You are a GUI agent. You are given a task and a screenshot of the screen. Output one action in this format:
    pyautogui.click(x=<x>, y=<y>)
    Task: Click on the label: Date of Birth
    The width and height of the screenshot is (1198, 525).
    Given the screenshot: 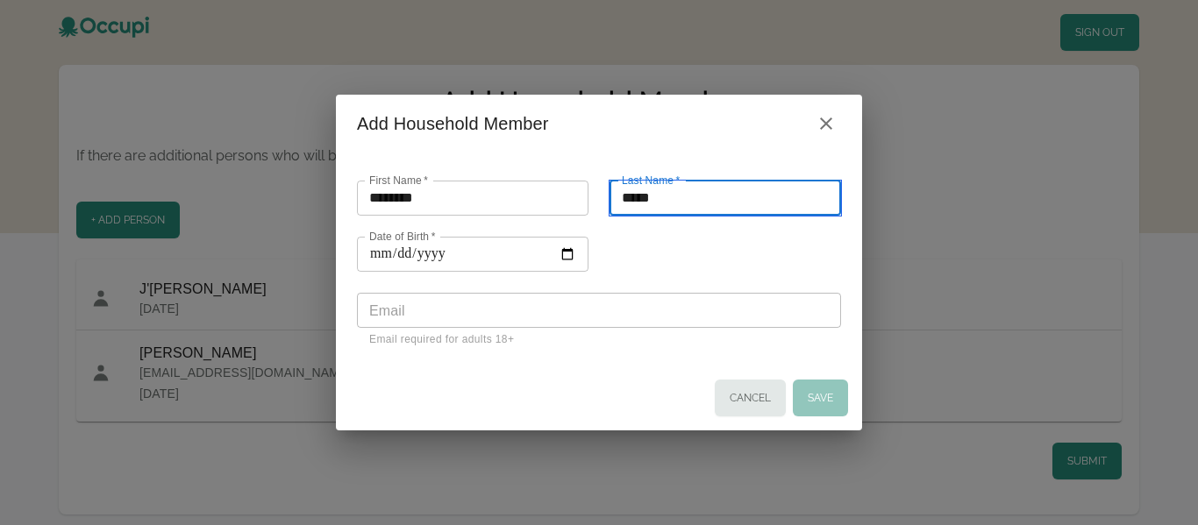 What is the action you would take?
    pyautogui.click(x=402, y=236)
    